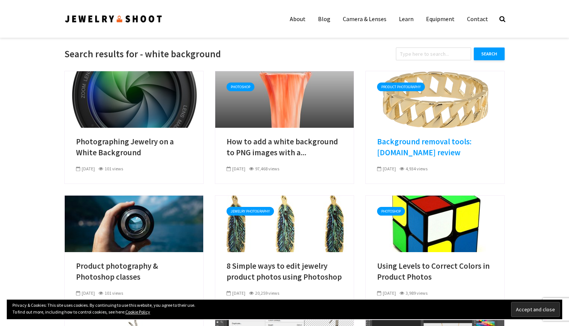  Describe the element at coordinates (414, 293) in the screenshot. I see `div: 3,989 views` at that location.